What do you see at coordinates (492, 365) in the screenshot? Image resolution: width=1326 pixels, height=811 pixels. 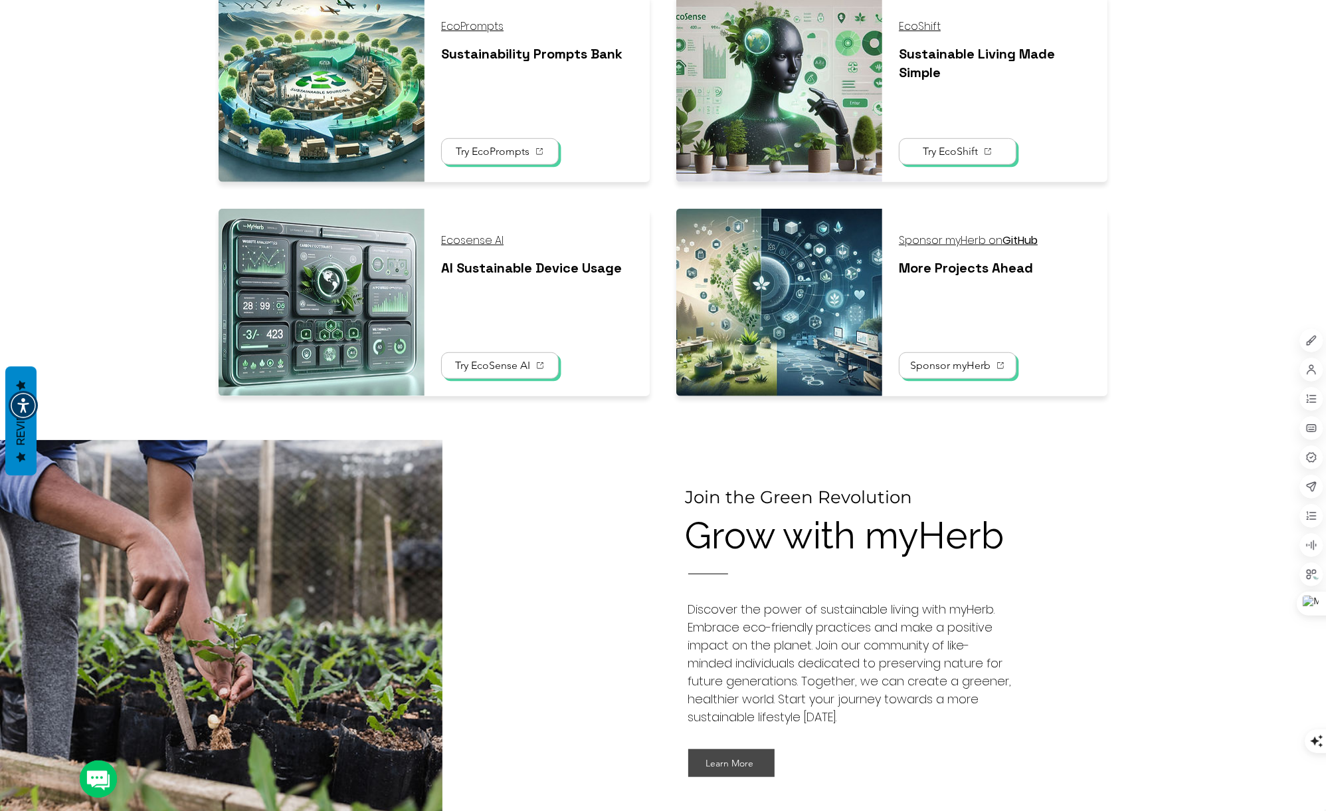 I see `span: Try EcoSense AI` at bounding box center [492, 365].